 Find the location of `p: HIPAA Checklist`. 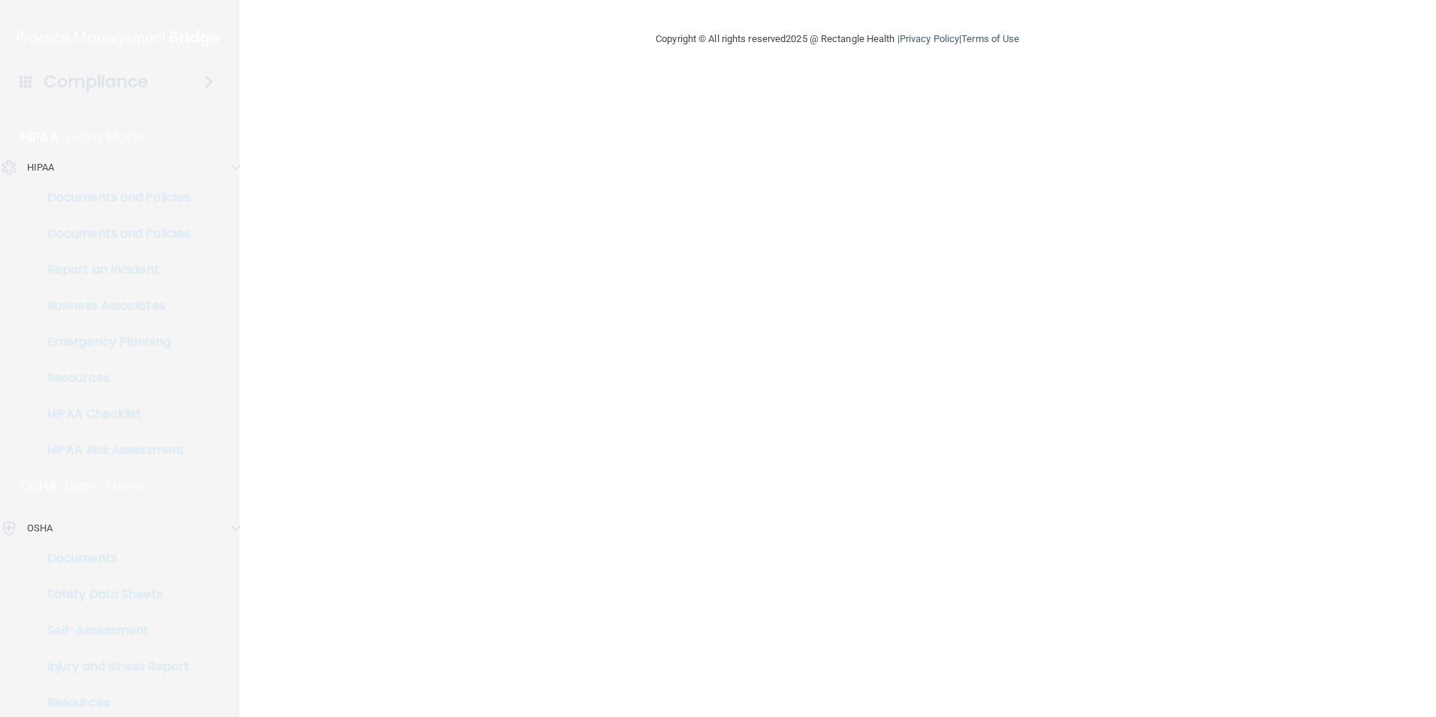

p: HIPAA Checklist is located at coordinates (112, 414).